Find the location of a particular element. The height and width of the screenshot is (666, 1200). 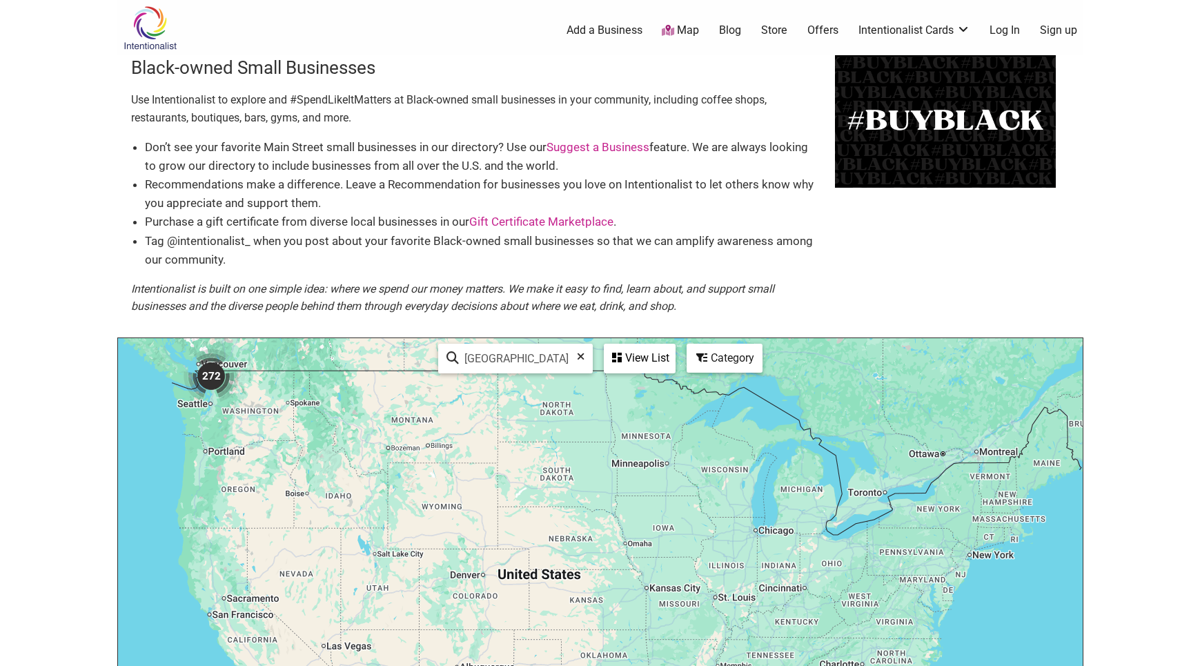

li: Intentionalist Cards is located at coordinates (914, 30).